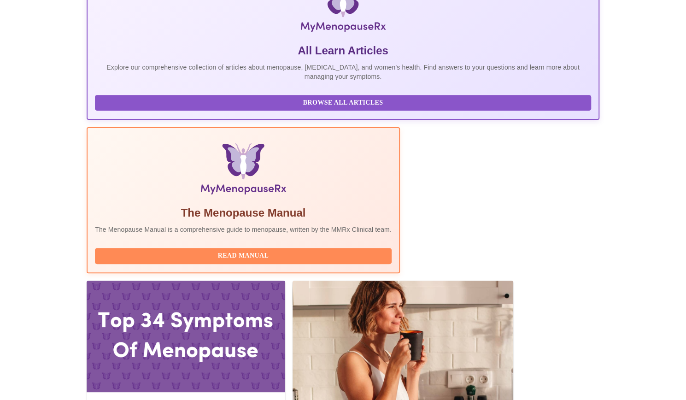 This screenshot has width=686, height=400. What do you see at coordinates (244, 255) in the screenshot?
I see `a: Read Manual` at bounding box center [244, 255].